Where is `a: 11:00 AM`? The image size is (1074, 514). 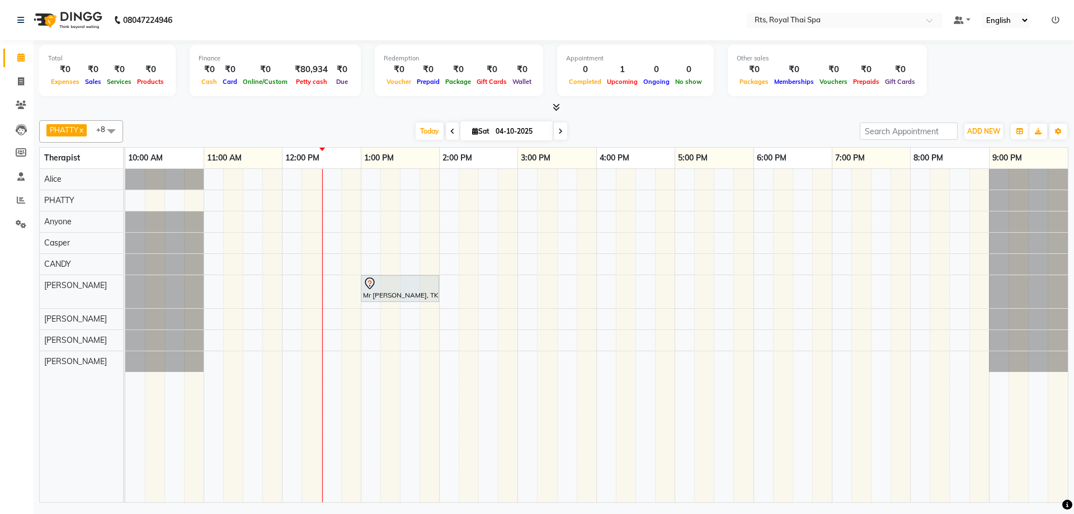
a: 11:00 AM is located at coordinates (224, 158).